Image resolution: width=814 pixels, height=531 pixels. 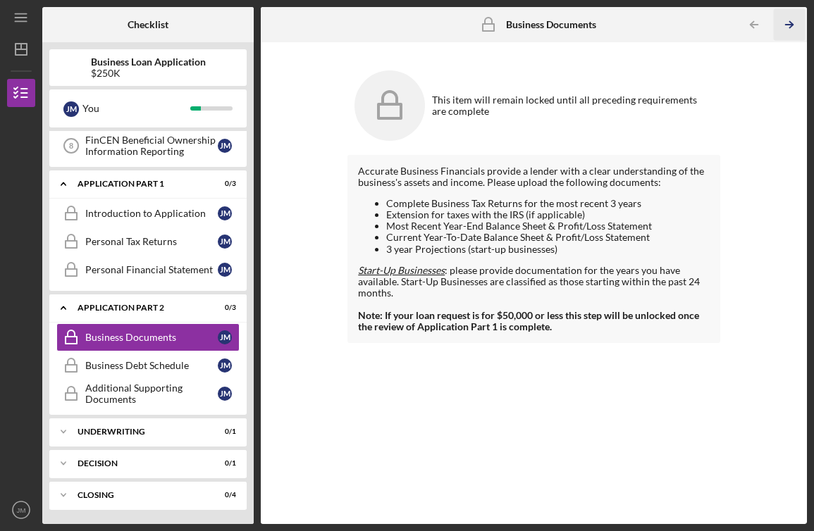 I want to click on b: Business Loan Application, so click(x=148, y=62).